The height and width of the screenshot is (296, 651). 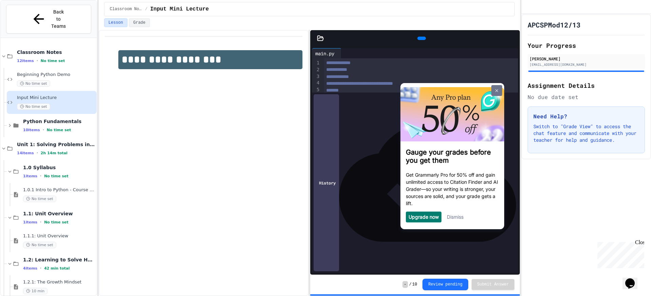 I want to click on span: Python Fundamentals, so click(x=59, y=121).